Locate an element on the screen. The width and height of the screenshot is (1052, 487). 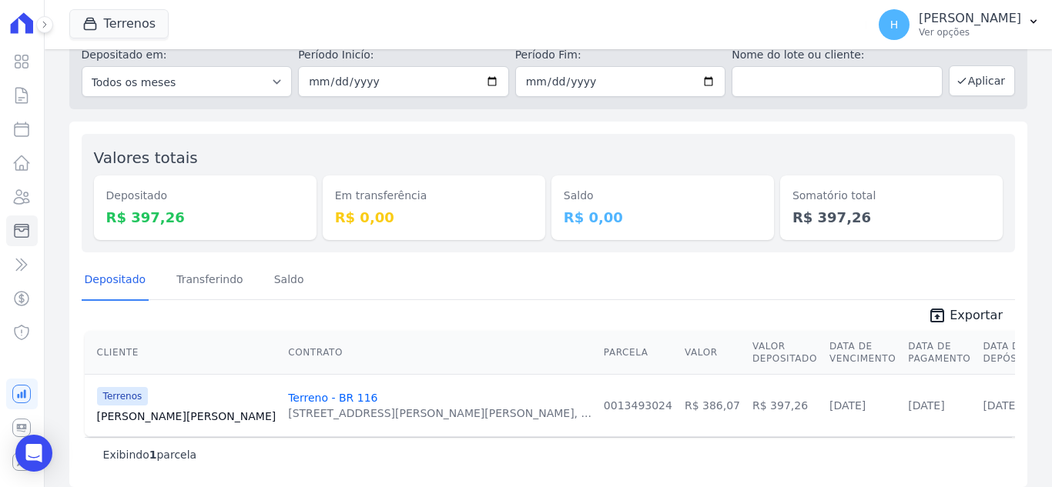
dt: Depositado is located at coordinates (205, 196).